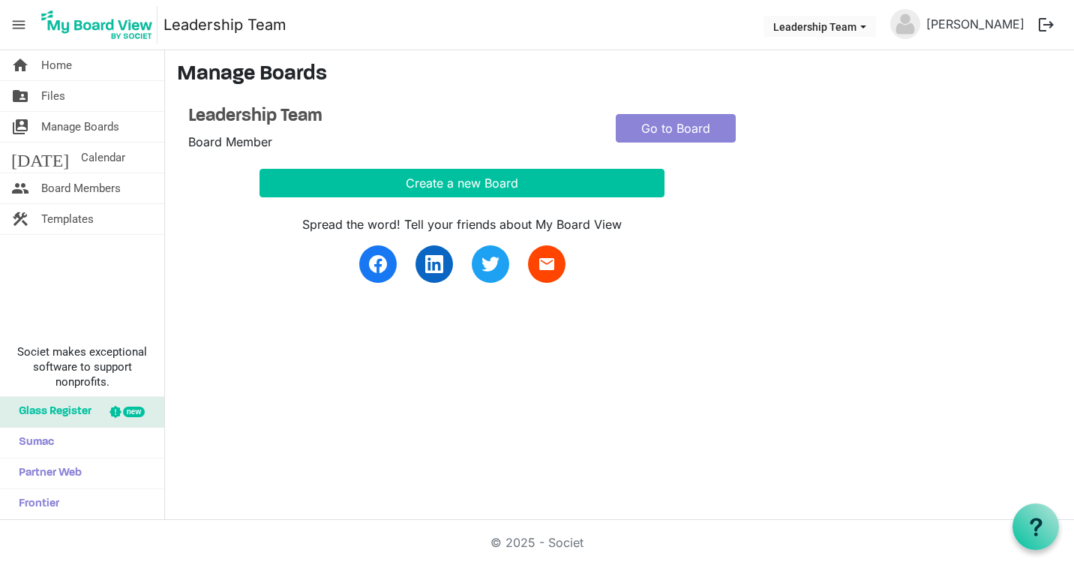  I want to click on a: My Board View Logo, so click(100, 25).